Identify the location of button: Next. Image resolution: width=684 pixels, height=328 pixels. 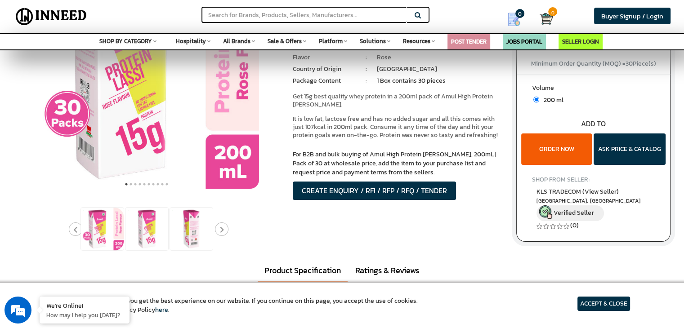
(222, 229).